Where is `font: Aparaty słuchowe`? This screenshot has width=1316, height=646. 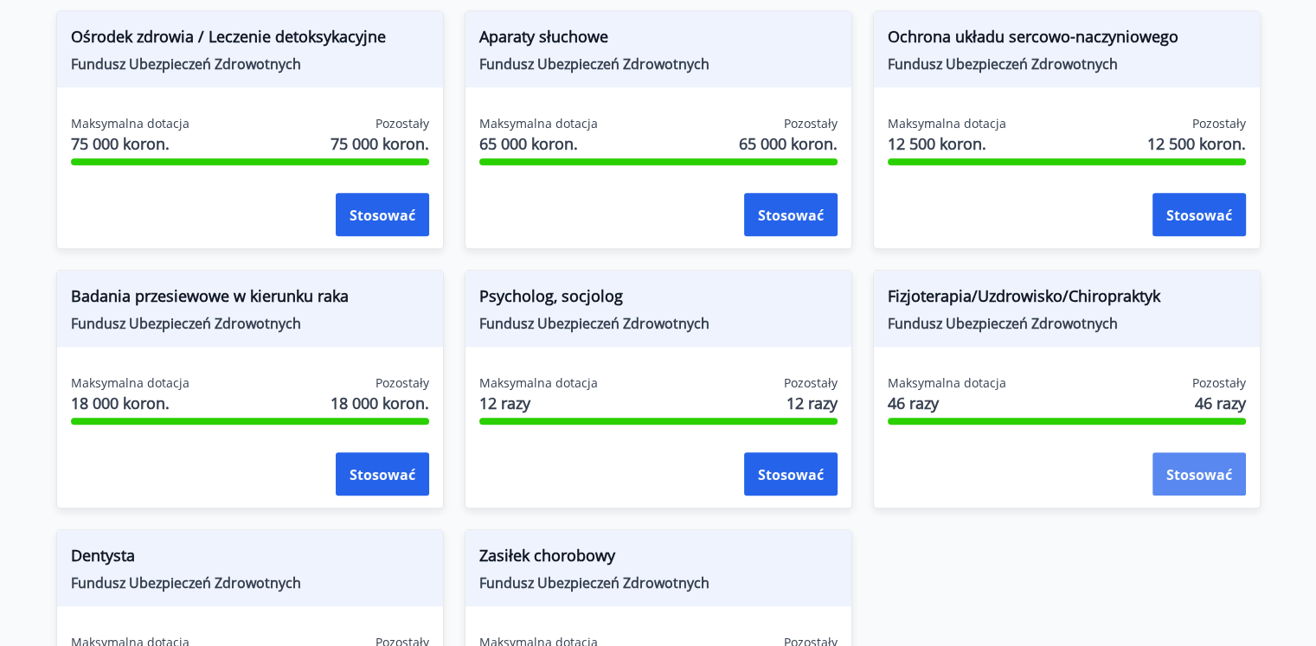 font: Aparaty słuchowe is located at coordinates (543, 36).